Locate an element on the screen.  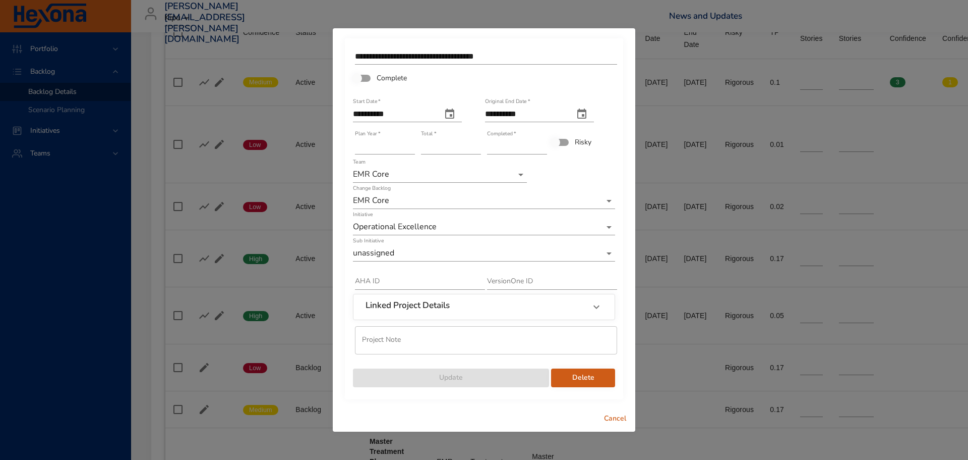
label: Sub Initiative is located at coordinates (368, 240).